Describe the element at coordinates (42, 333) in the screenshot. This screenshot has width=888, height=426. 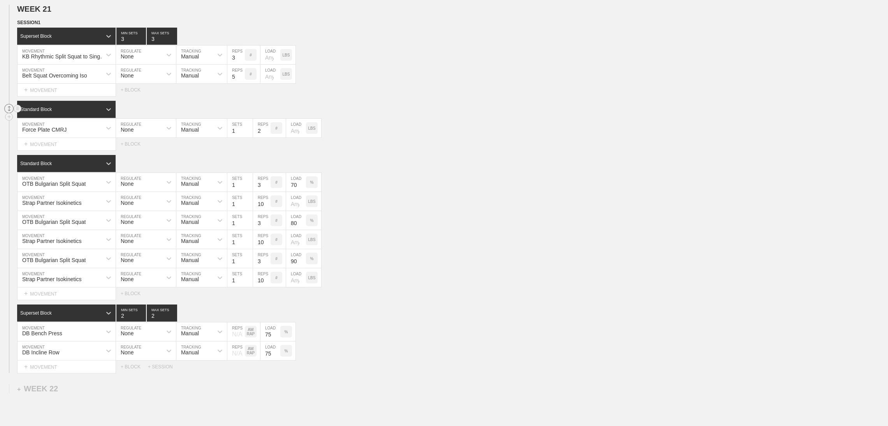
I see `div: DB Bench Press` at that location.